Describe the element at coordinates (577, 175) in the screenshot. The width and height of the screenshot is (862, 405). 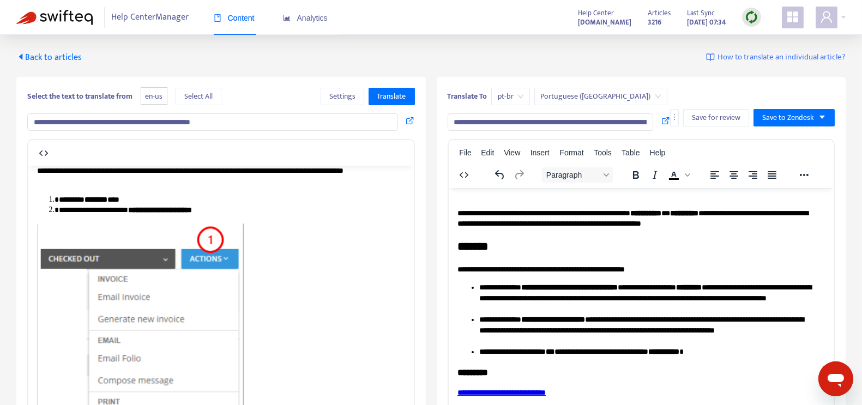
I see `button: Block Paragraph` at that location.